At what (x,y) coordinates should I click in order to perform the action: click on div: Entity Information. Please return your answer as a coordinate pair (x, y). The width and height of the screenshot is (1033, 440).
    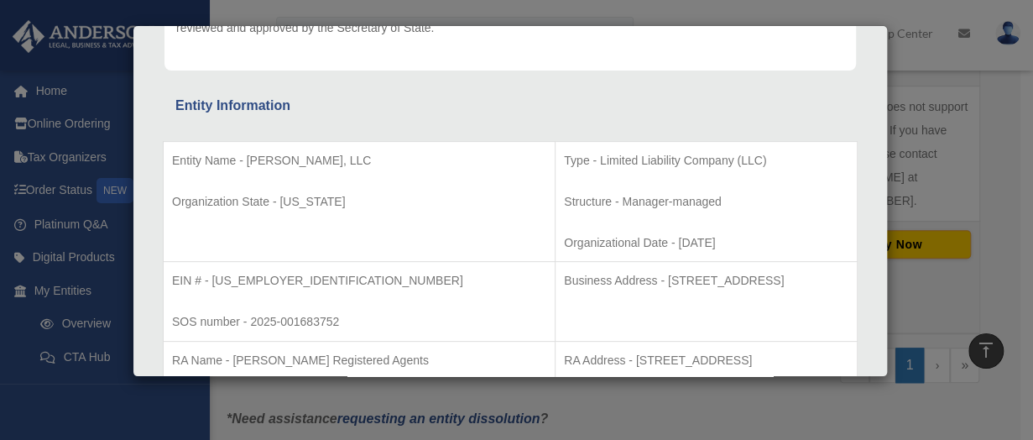
    Looking at the image, I should click on (510, 106).